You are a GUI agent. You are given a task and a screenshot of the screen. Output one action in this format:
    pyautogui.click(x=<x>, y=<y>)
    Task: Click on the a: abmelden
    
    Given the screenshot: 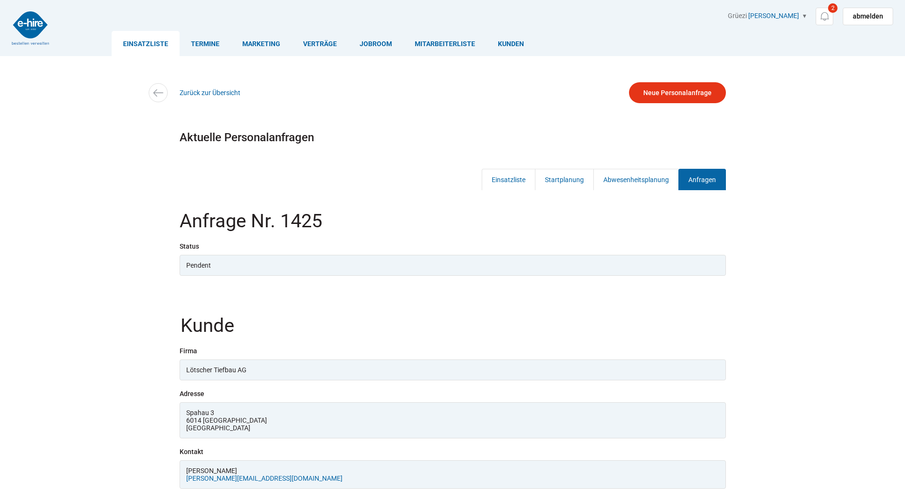 What is the action you would take?
    pyautogui.click(x=868, y=16)
    